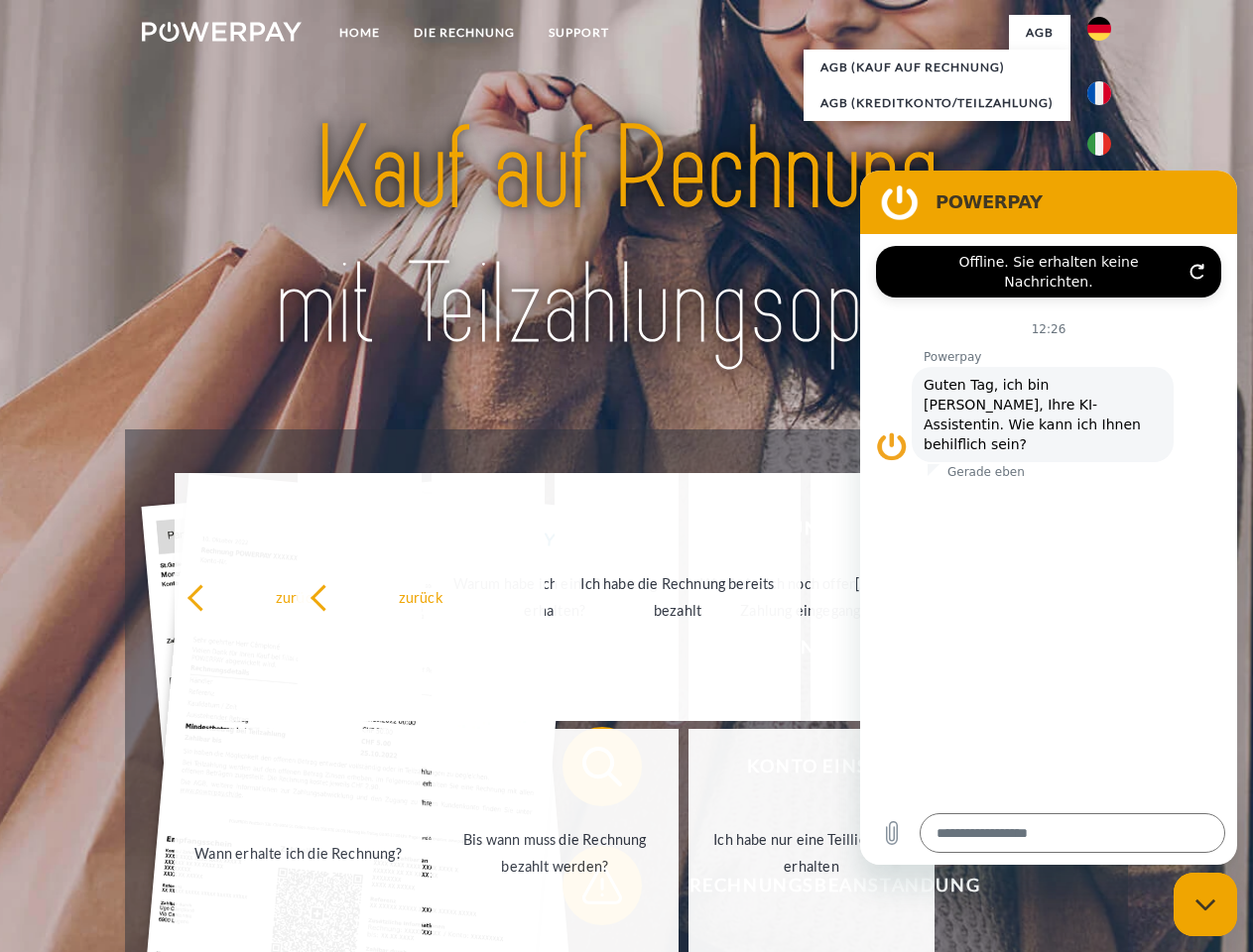 This screenshot has width=1253, height=952. Describe the element at coordinates (1040, 33) in the screenshot. I see `a: agb` at that location.